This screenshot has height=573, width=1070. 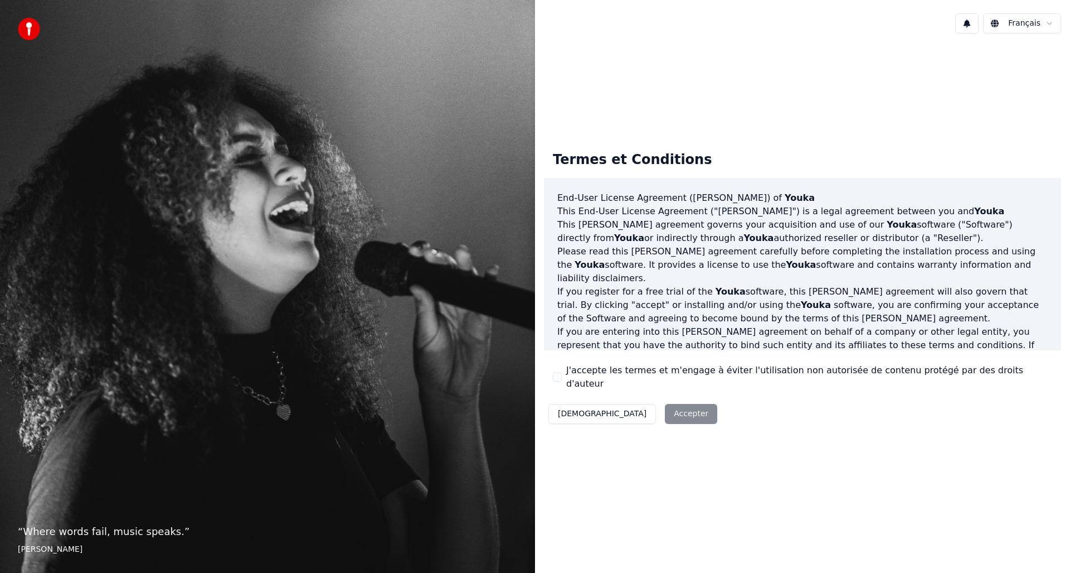 I want to click on img: youka, so click(x=29, y=29).